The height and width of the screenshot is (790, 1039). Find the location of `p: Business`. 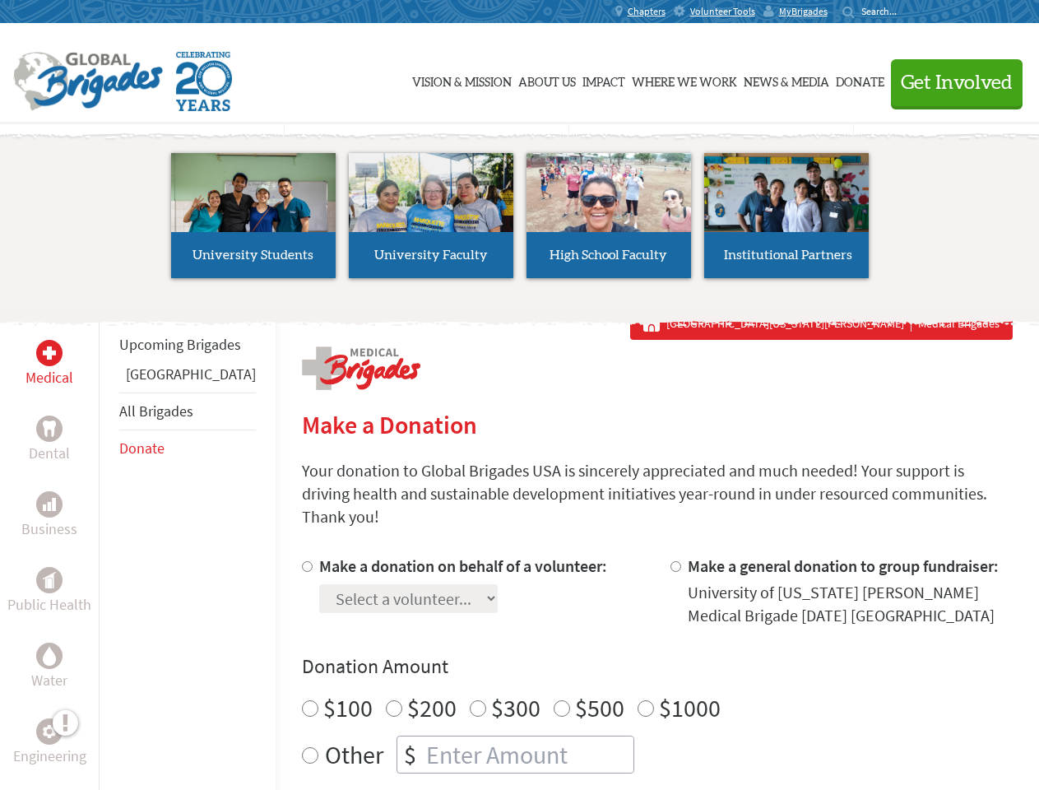

p: Business is located at coordinates (49, 529).